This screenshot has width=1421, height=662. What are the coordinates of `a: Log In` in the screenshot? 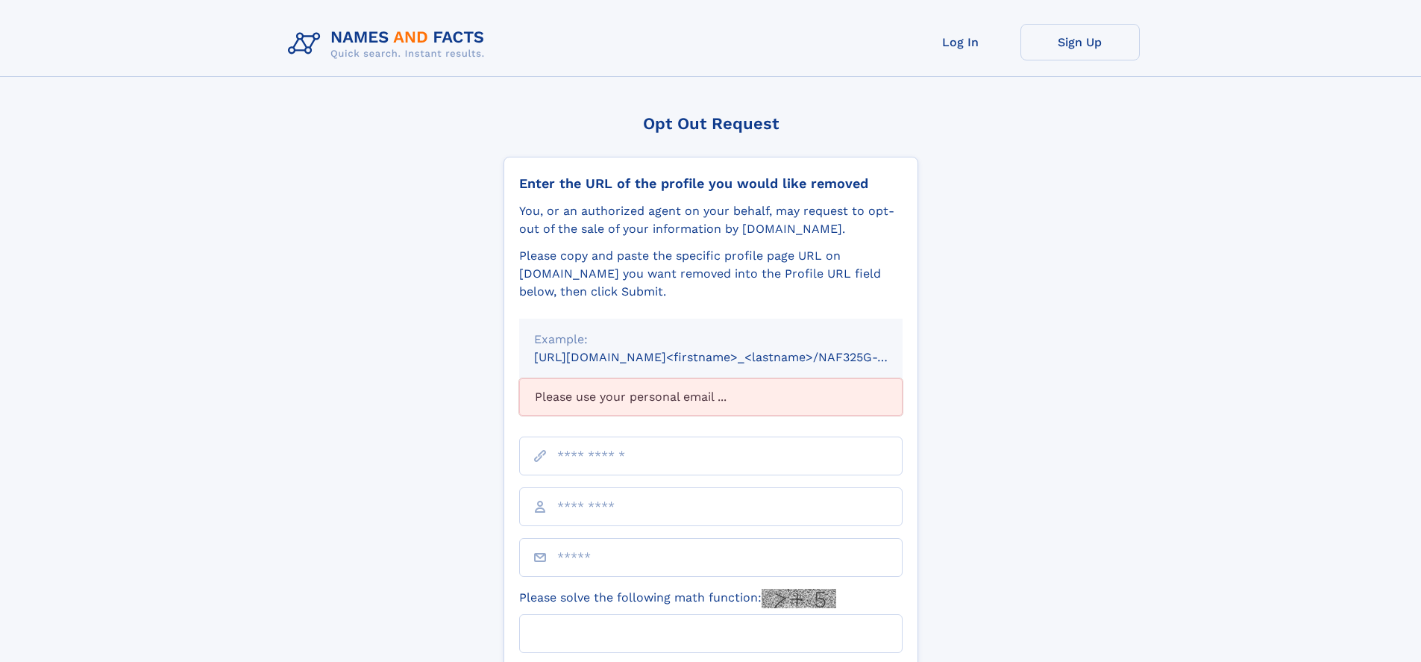 It's located at (961, 42).